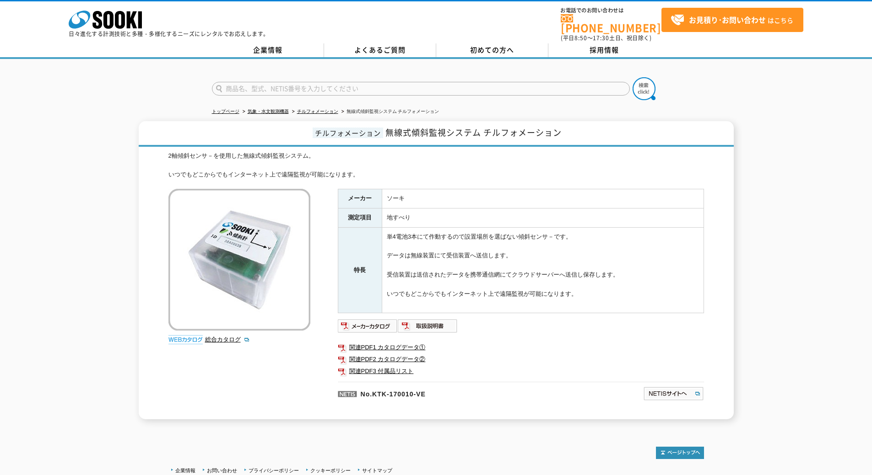 Image resolution: width=872 pixels, height=475 pixels. What do you see at coordinates (492, 50) in the screenshot?
I see `span: 初めての方へ` at bounding box center [492, 50].